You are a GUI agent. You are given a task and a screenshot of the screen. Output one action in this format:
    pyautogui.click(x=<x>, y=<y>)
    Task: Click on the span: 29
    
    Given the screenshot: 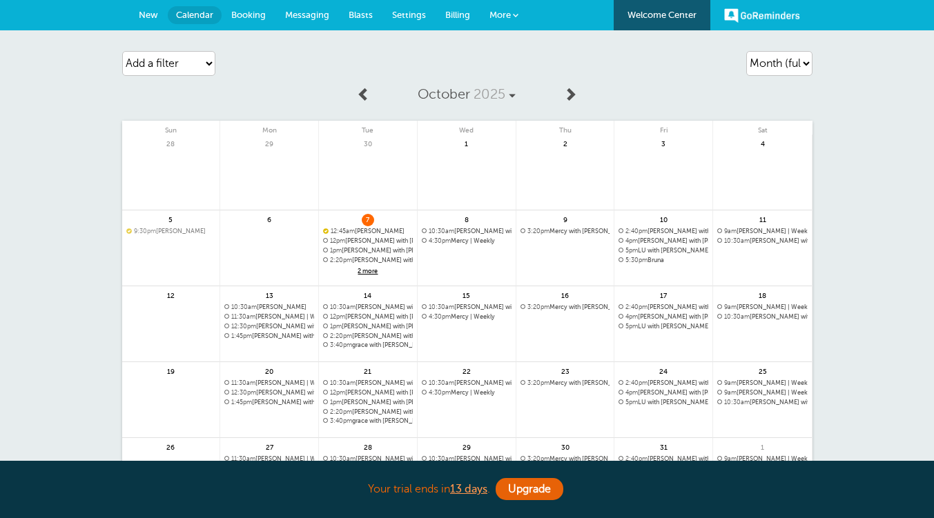 What is the action you would take?
    pyautogui.click(x=467, y=447)
    